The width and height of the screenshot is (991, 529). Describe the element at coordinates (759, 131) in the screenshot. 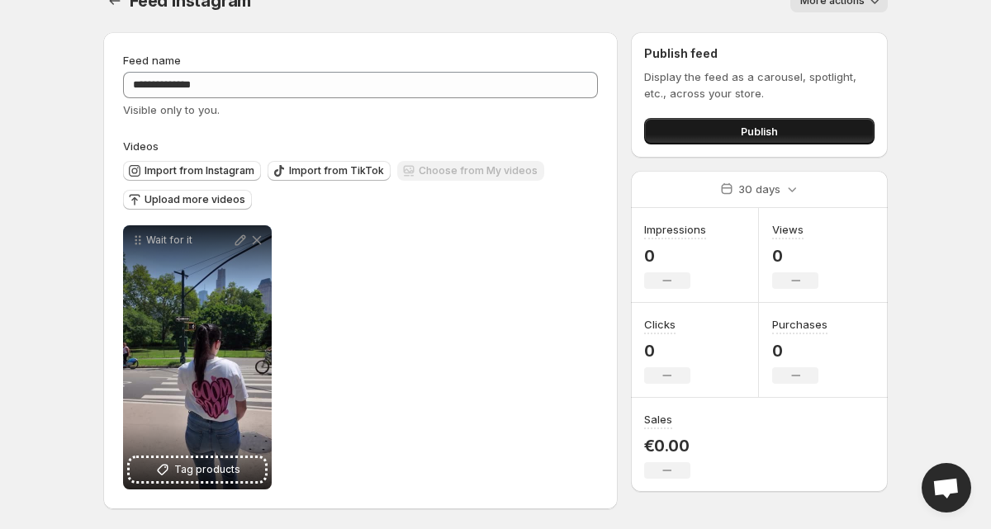

I see `button: Publish` at that location.